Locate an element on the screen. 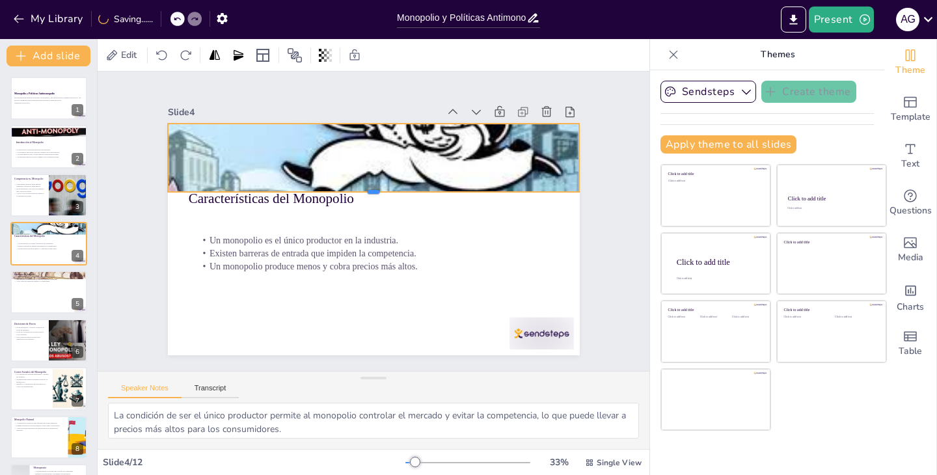 The height and width of the screenshot is (475, 937). span: Single View is located at coordinates (619, 463).